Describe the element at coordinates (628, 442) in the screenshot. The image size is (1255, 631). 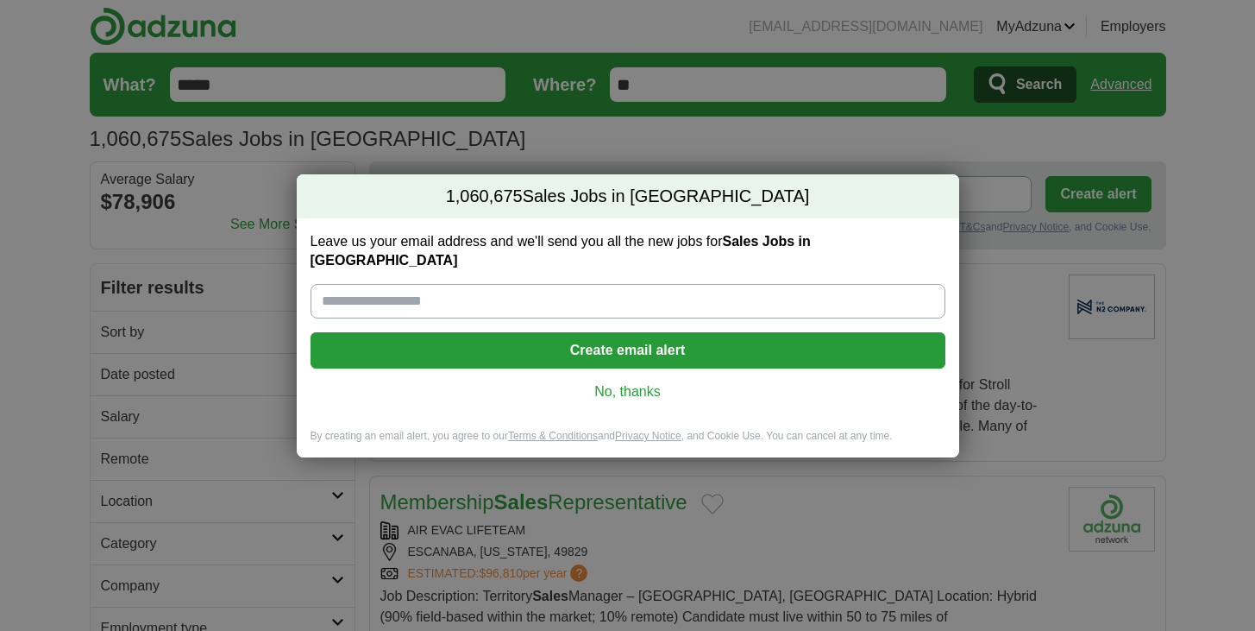
I see `div: By creating an email alert, you agree to our and , and Cookie Use. You can cancel at any time.` at that location.